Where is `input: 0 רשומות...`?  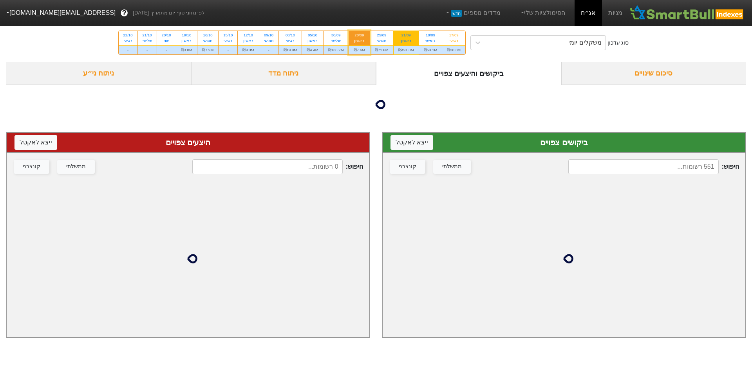
input: 0 רשומות... is located at coordinates (268, 167).